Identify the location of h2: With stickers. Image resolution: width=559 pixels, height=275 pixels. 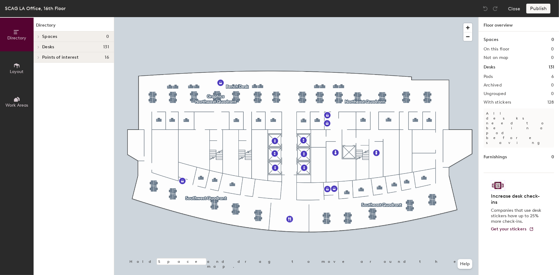
(498, 102).